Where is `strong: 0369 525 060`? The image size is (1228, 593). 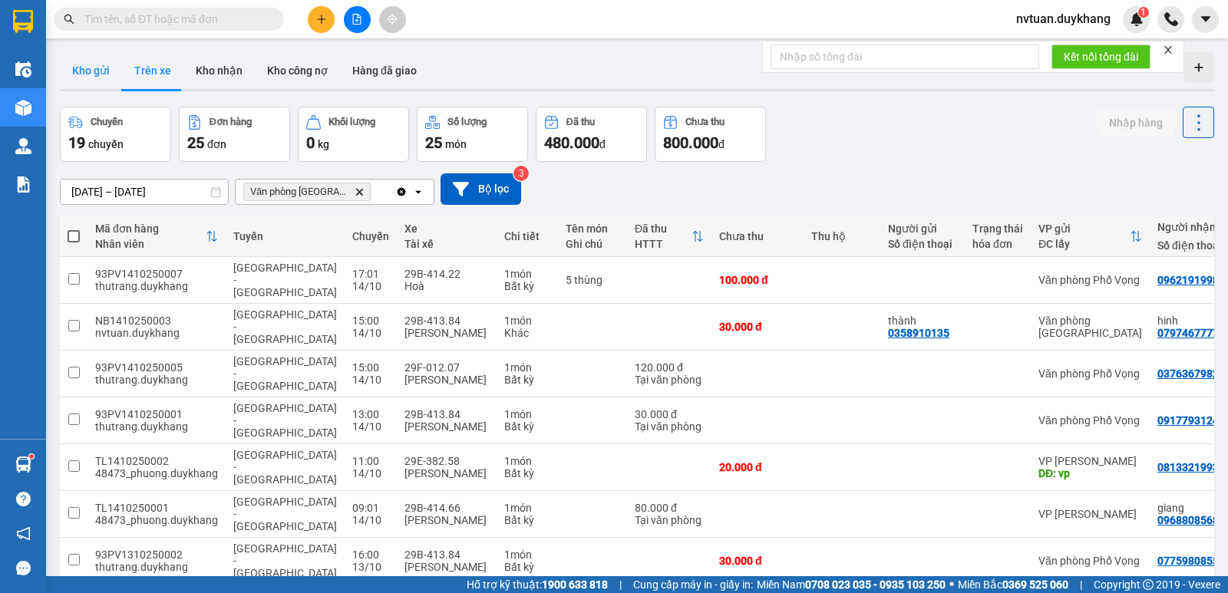 strong: 0369 525 060 is located at coordinates (1036, 585).